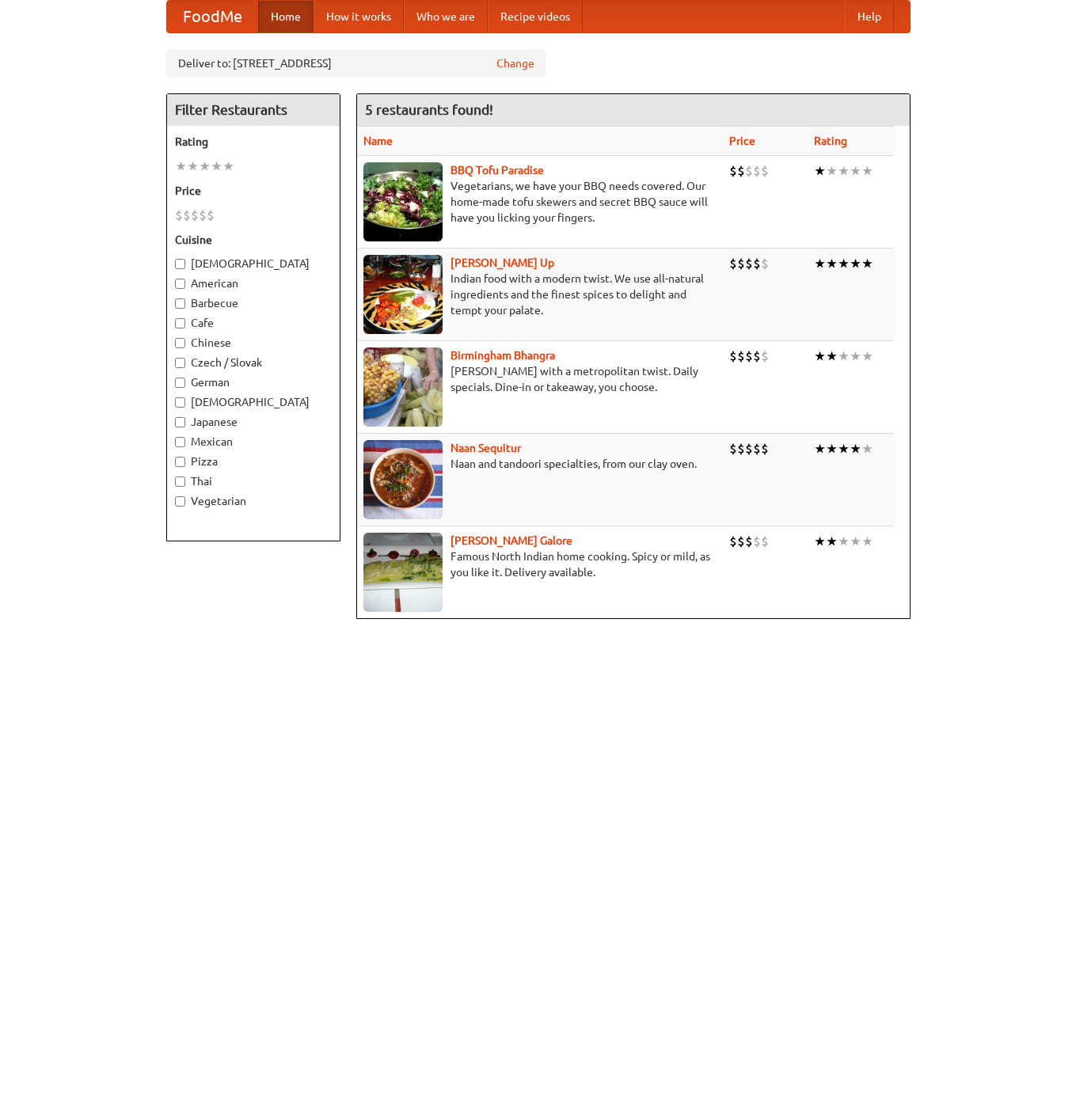  I want to click on p: Famous North Indian home cooking. Spicy or mild, as you like it. Delivery available., so click(540, 565).